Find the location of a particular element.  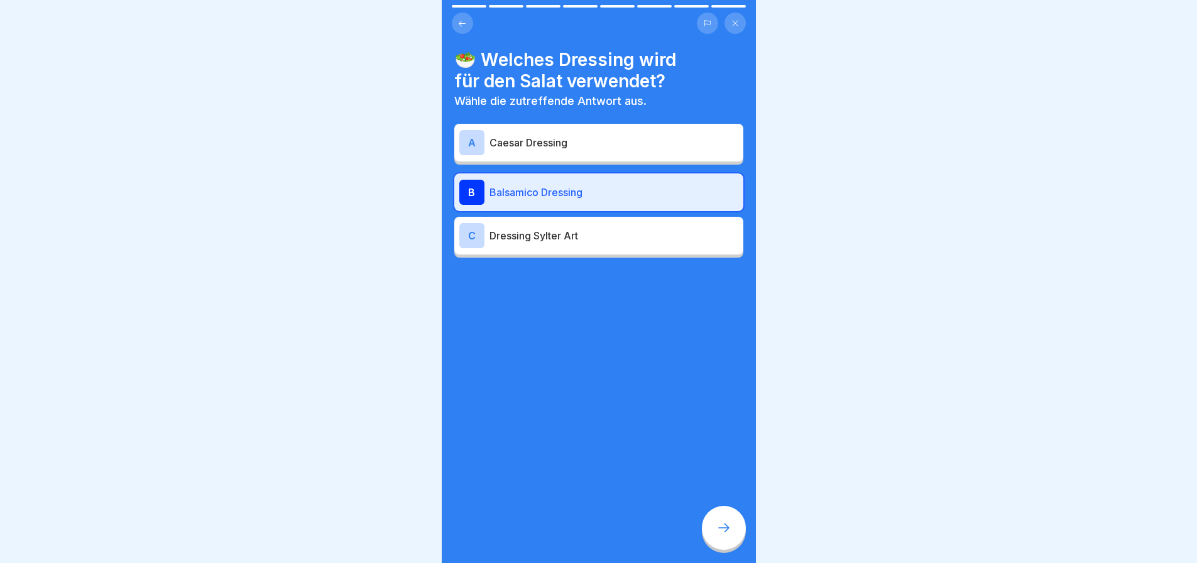

div: A is located at coordinates (472, 143).